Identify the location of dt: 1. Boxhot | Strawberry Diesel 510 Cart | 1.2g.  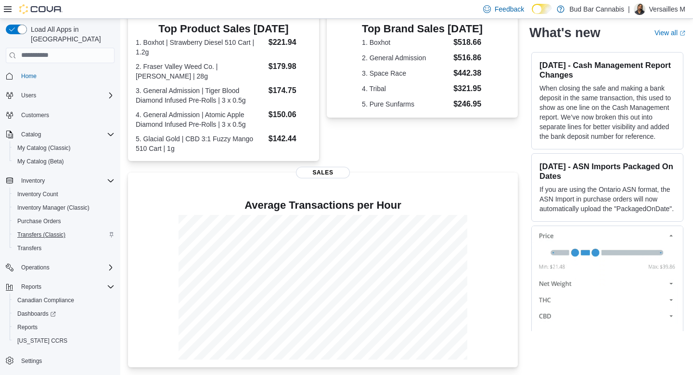
(200, 47).